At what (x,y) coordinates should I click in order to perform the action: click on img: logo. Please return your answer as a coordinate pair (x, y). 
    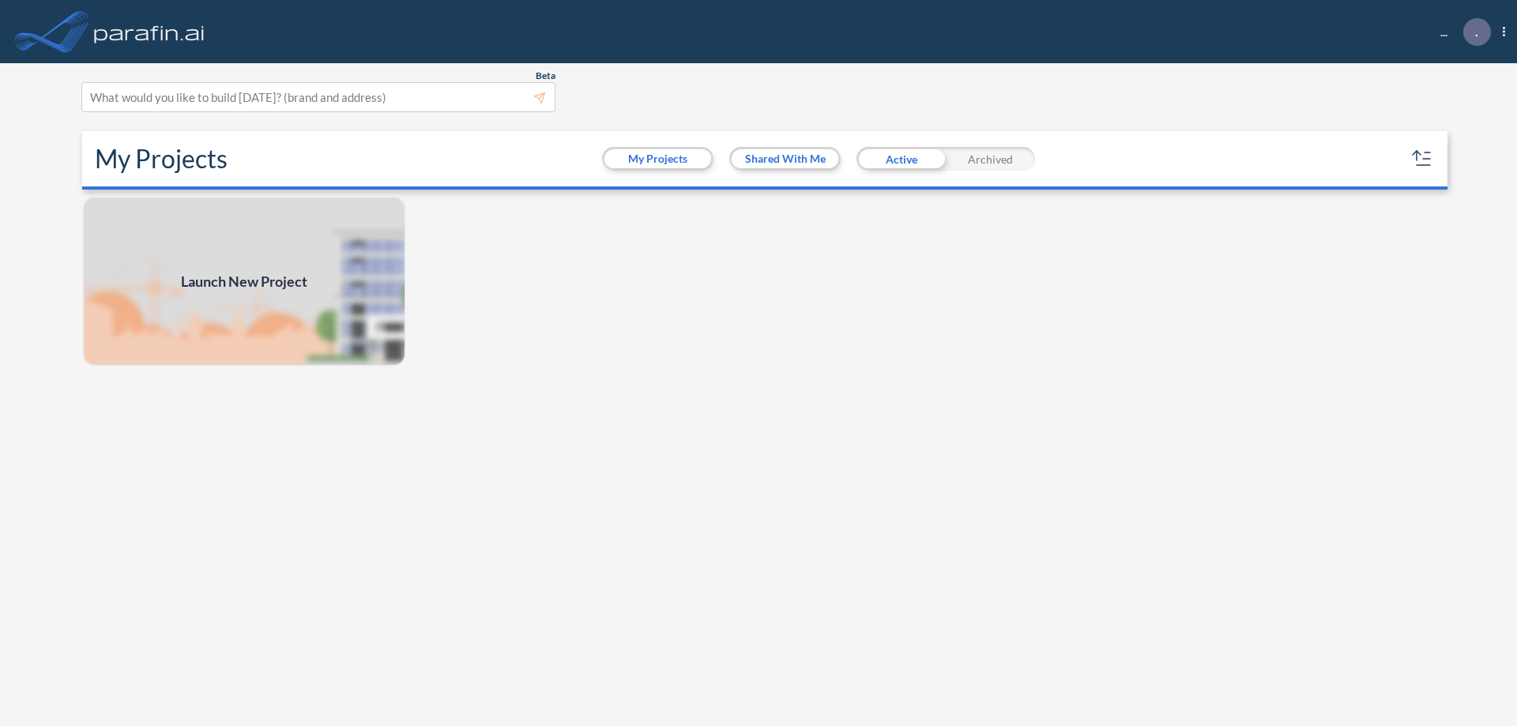
    Looking at the image, I should click on (149, 32).